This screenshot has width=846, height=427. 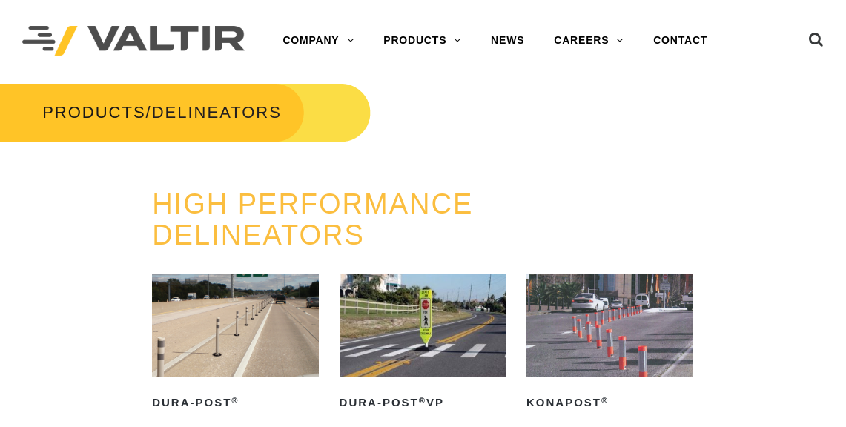 What do you see at coordinates (589, 41) in the screenshot?
I see `a: CAREERS` at bounding box center [589, 41].